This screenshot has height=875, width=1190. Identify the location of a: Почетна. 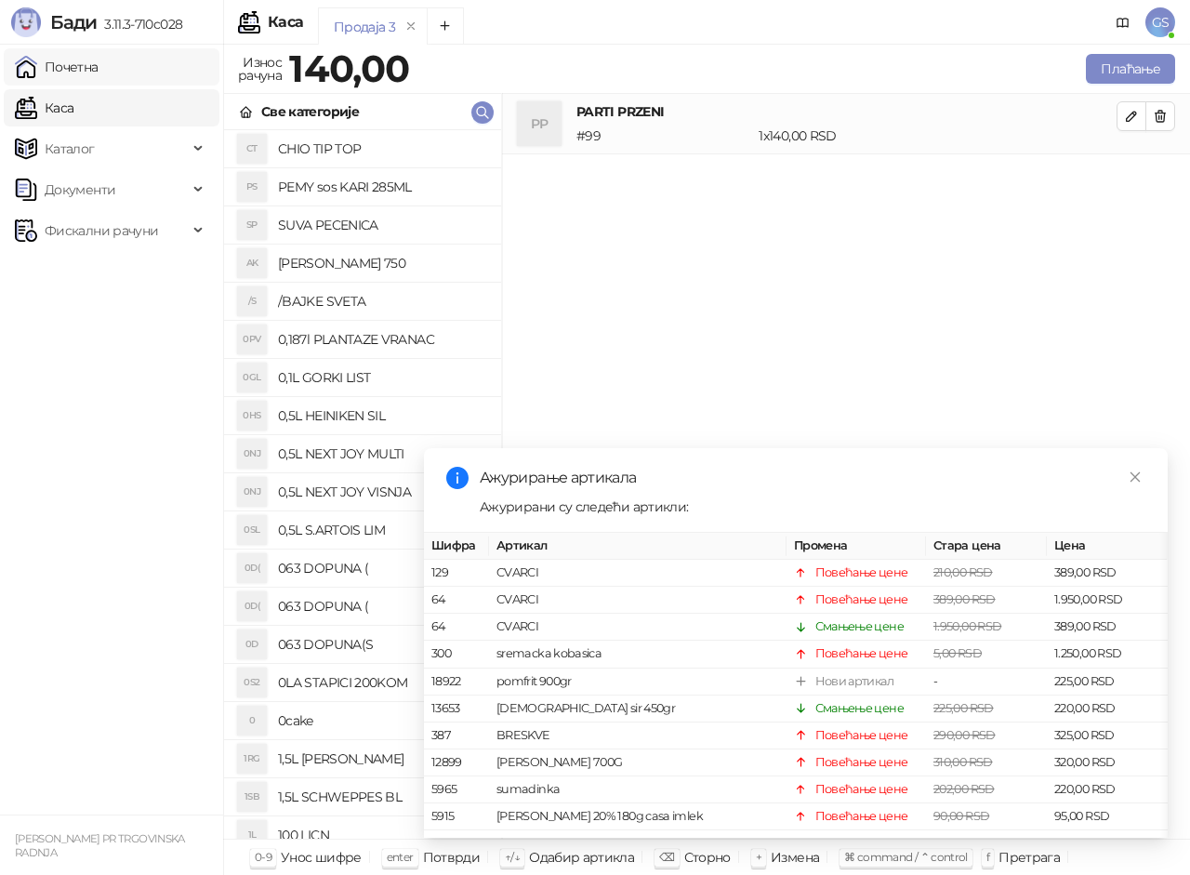
(57, 67).